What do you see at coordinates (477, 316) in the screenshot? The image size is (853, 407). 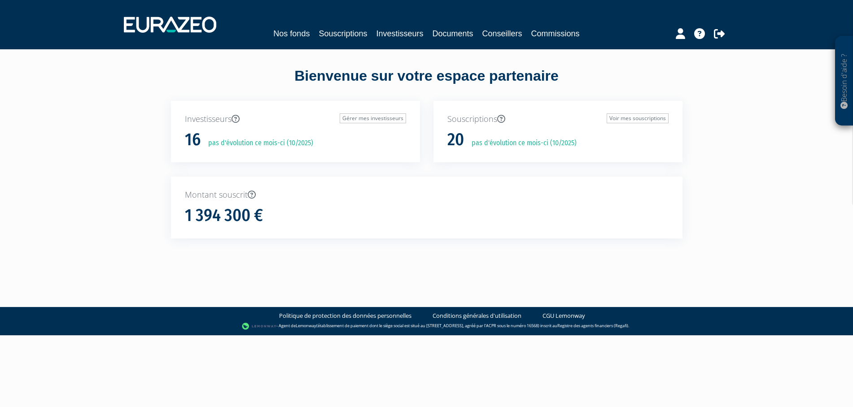 I see `a: Conditions générales d'utilisation` at bounding box center [477, 316].